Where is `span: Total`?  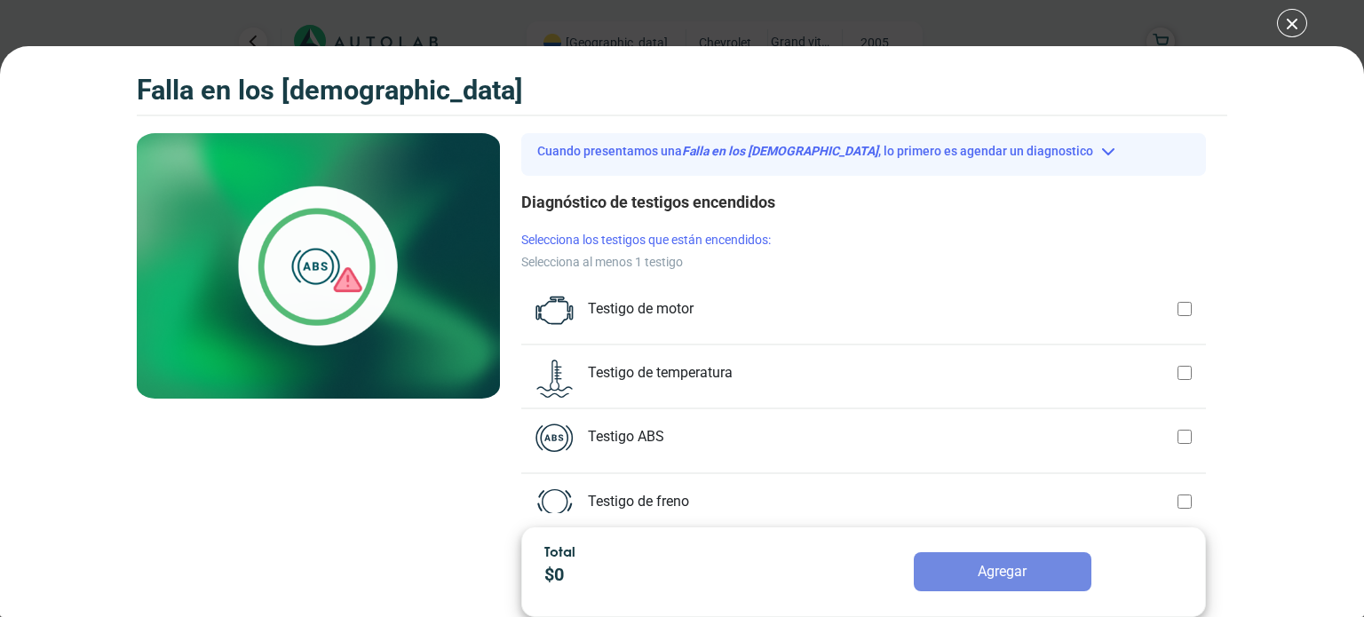
span: Total is located at coordinates (560, 552).